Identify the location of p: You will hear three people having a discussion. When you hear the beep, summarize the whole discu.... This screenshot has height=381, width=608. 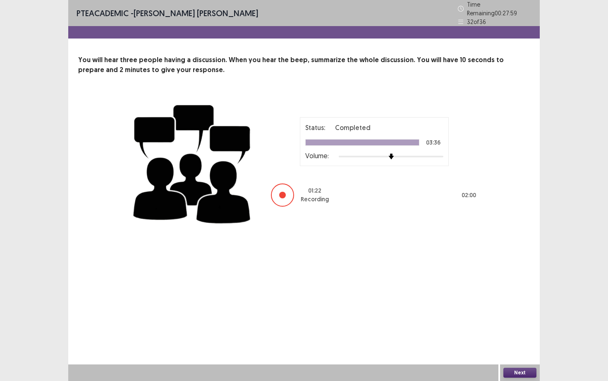
(304, 65).